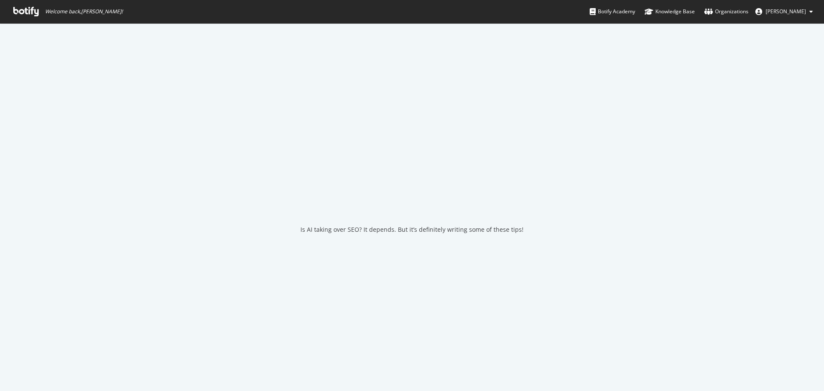 The height and width of the screenshot is (391, 824). What do you see at coordinates (786, 11) in the screenshot?
I see `span: Michael Boulter` at bounding box center [786, 11].